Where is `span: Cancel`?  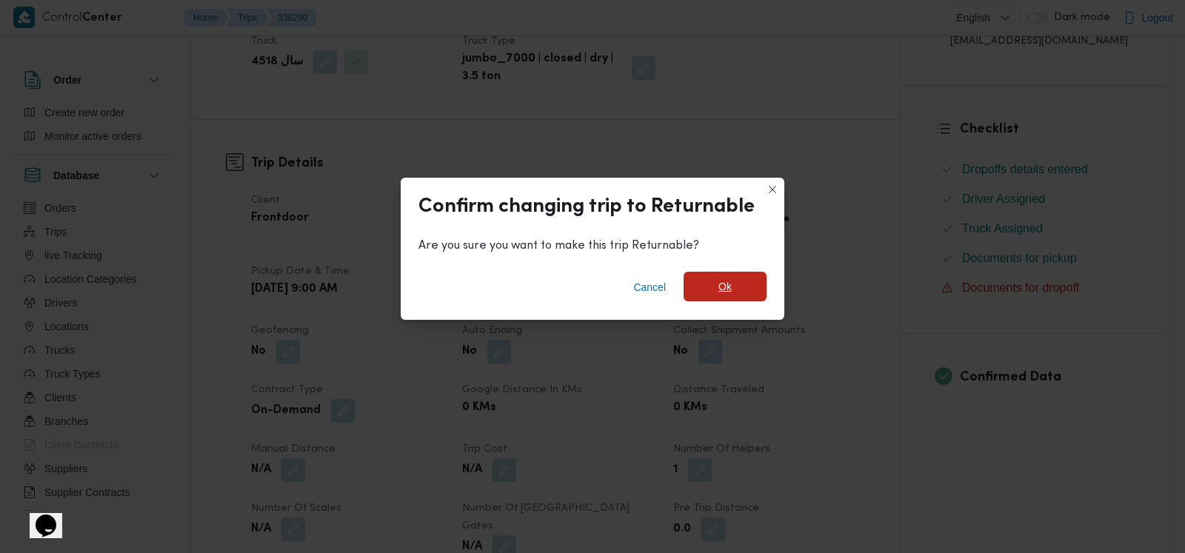 span: Cancel is located at coordinates (650, 287).